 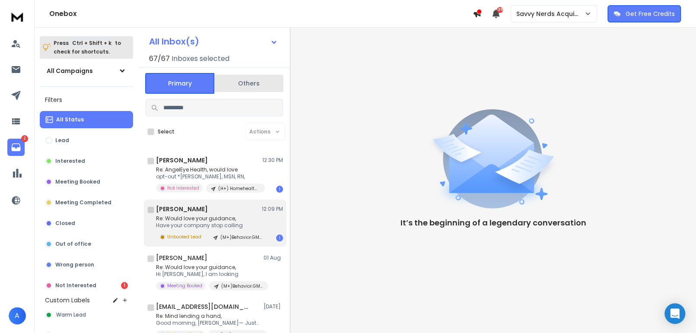 I want to click on button: Others, so click(x=249, y=83).